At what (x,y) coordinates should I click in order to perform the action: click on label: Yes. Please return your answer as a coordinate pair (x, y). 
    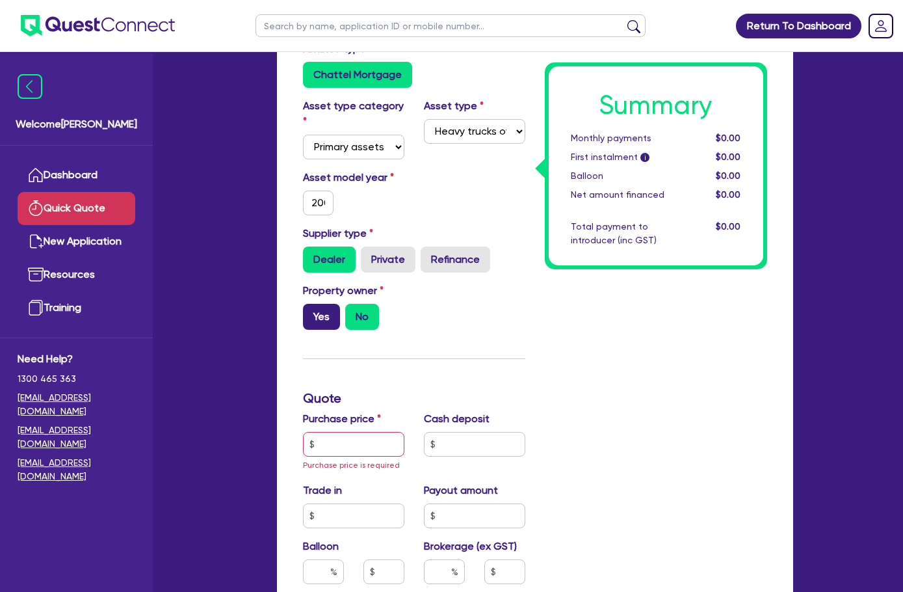
    Looking at the image, I should click on (321, 317).